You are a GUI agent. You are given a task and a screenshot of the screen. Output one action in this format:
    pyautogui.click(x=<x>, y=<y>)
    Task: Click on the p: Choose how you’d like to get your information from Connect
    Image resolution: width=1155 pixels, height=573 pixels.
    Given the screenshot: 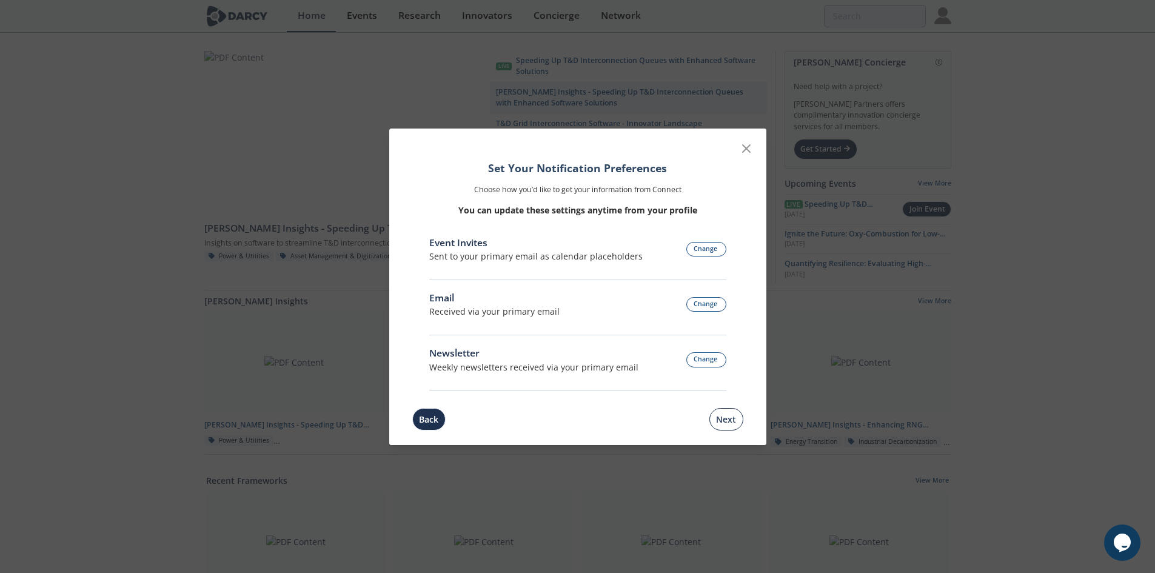 What is the action you would take?
    pyautogui.click(x=578, y=190)
    